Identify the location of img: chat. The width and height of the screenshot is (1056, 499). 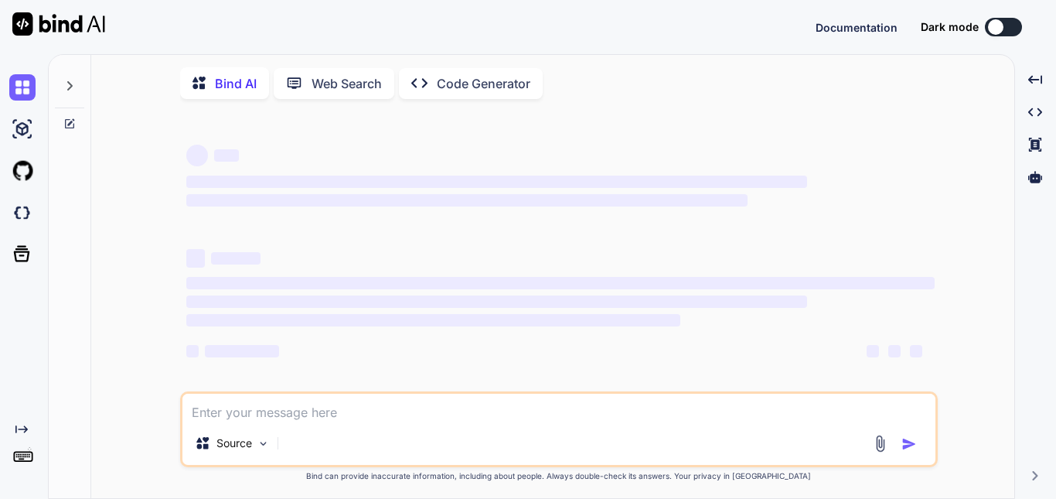
(22, 87).